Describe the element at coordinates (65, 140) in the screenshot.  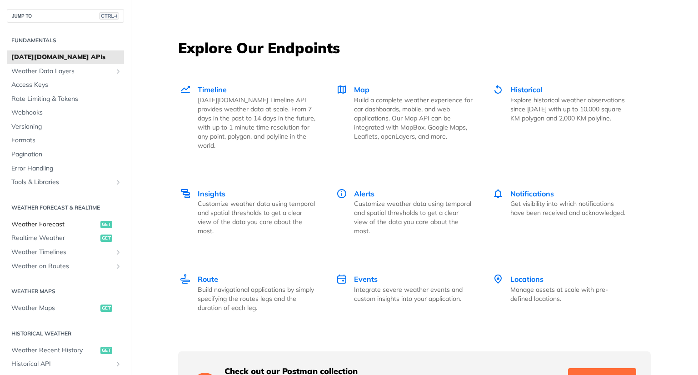
I see `a: Formats` at that location.